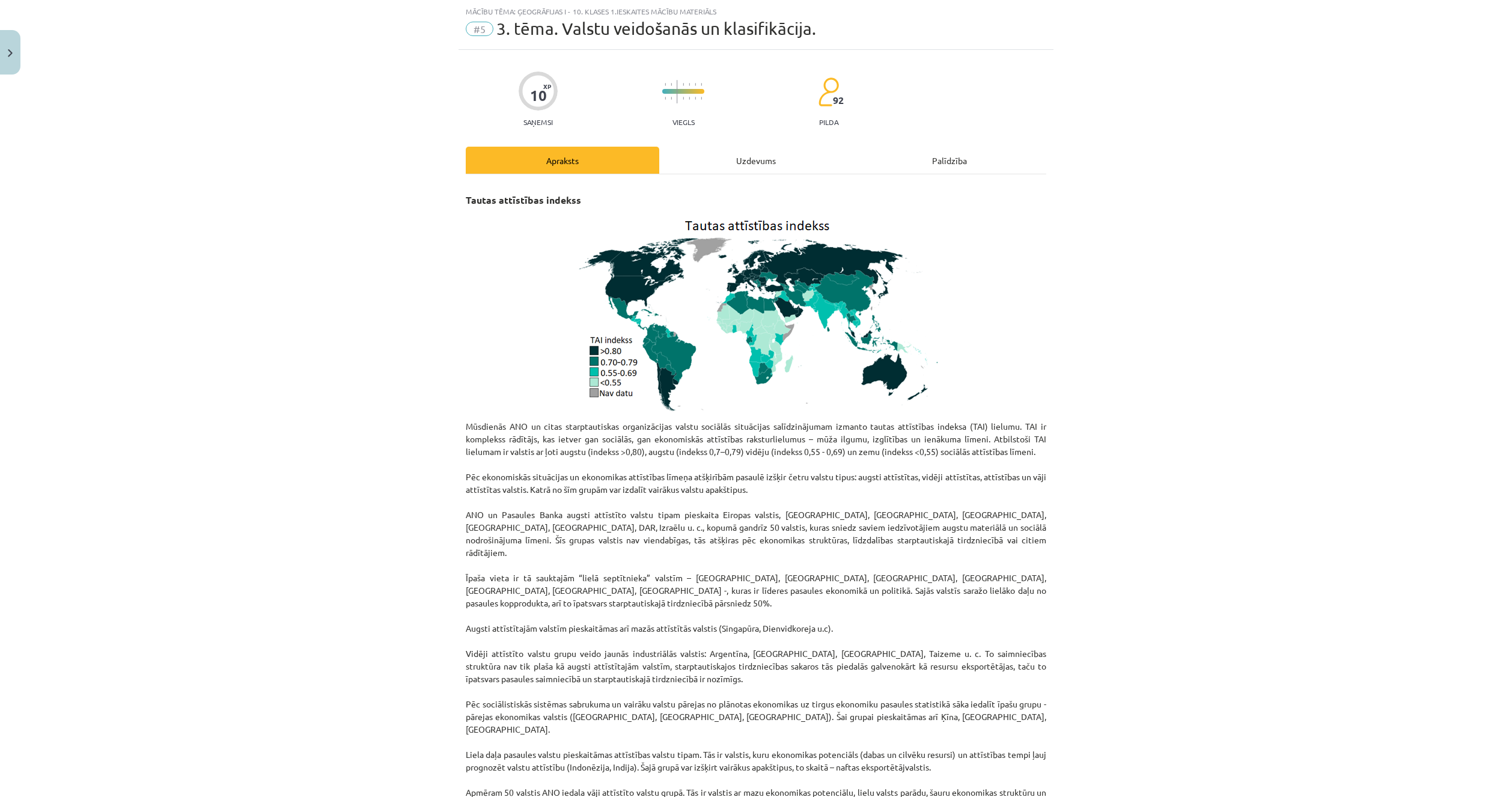 The height and width of the screenshot is (797, 1512). Describe the element at coordinates (538, 122) in the screenshot. I see `p: Saņemsi` at that location.